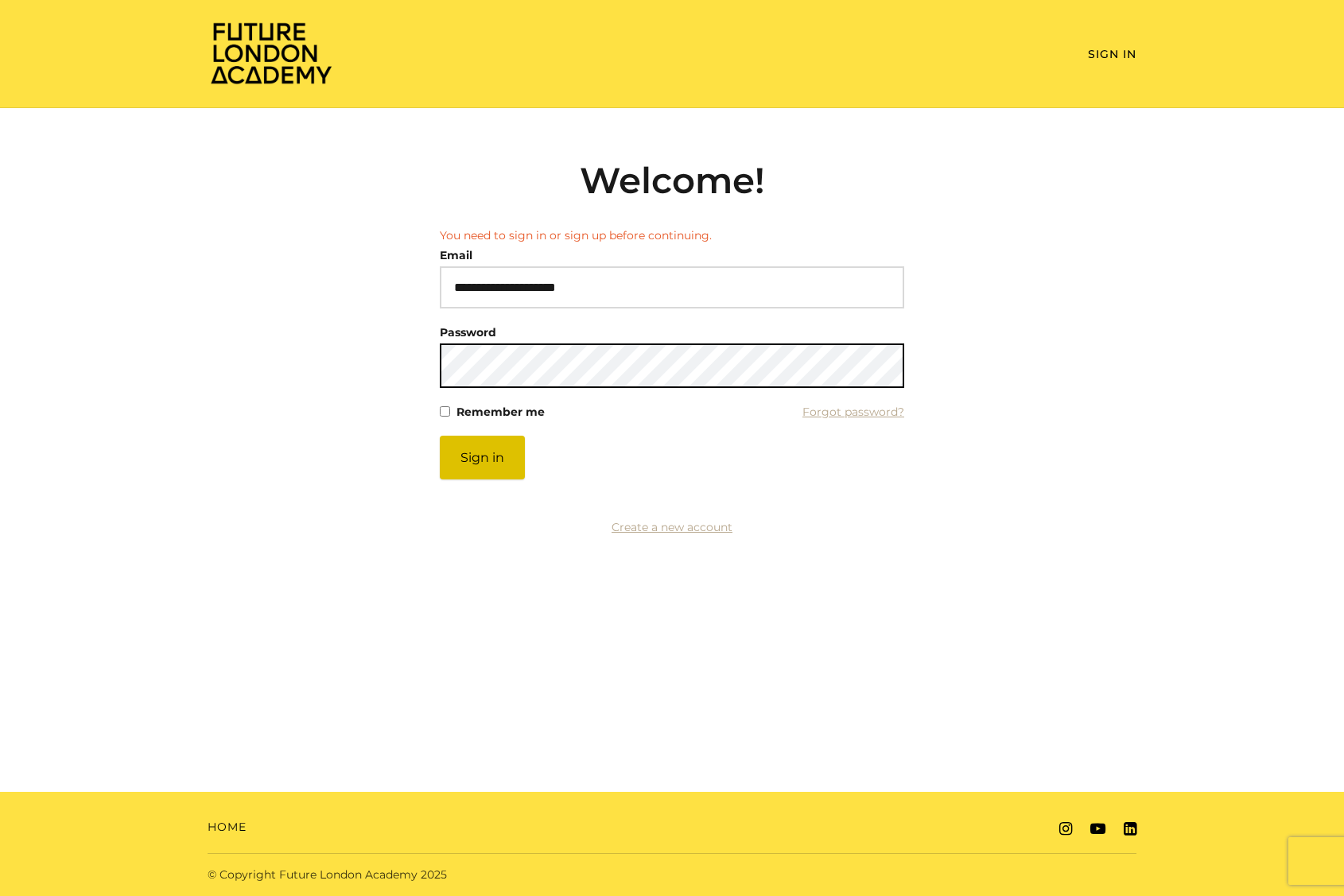 The width and height of the screenshot is (1344, 896). Describe the element at coordinates (500, 412) in the screenshot. I see `label: Remember me` at that location.